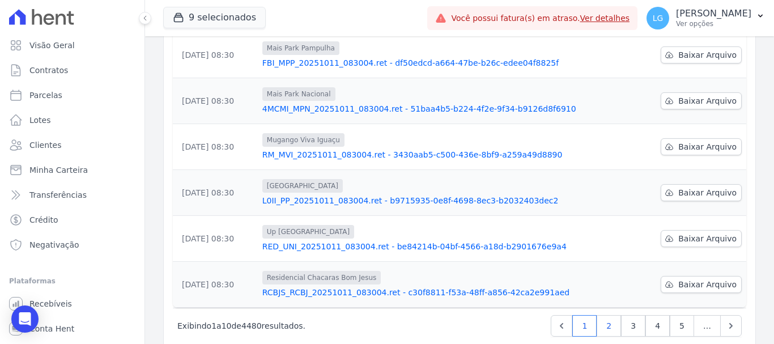  What do you see at coordinates (241, 326) in the screenshot?
I see `p: Exibindo a de resultados.` at bounding box center [241, 326].